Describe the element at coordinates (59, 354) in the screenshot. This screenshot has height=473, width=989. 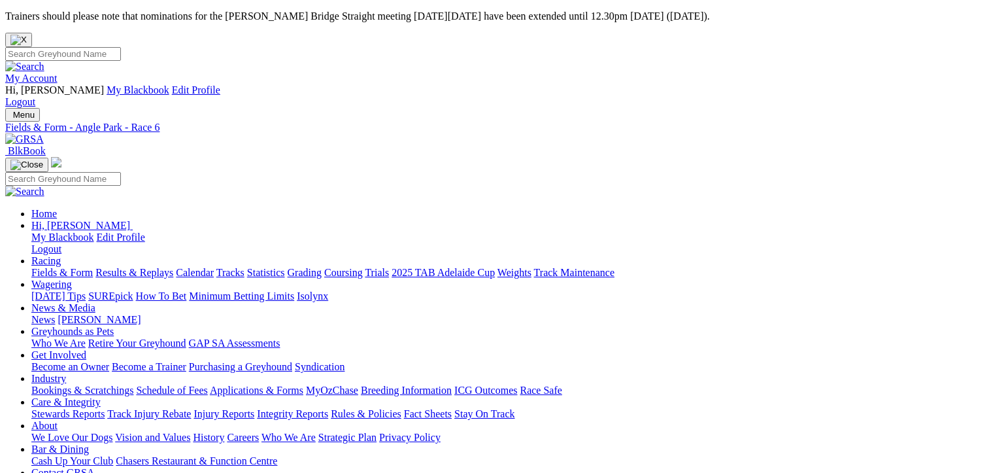
I see `a: Get Involved` at that location.